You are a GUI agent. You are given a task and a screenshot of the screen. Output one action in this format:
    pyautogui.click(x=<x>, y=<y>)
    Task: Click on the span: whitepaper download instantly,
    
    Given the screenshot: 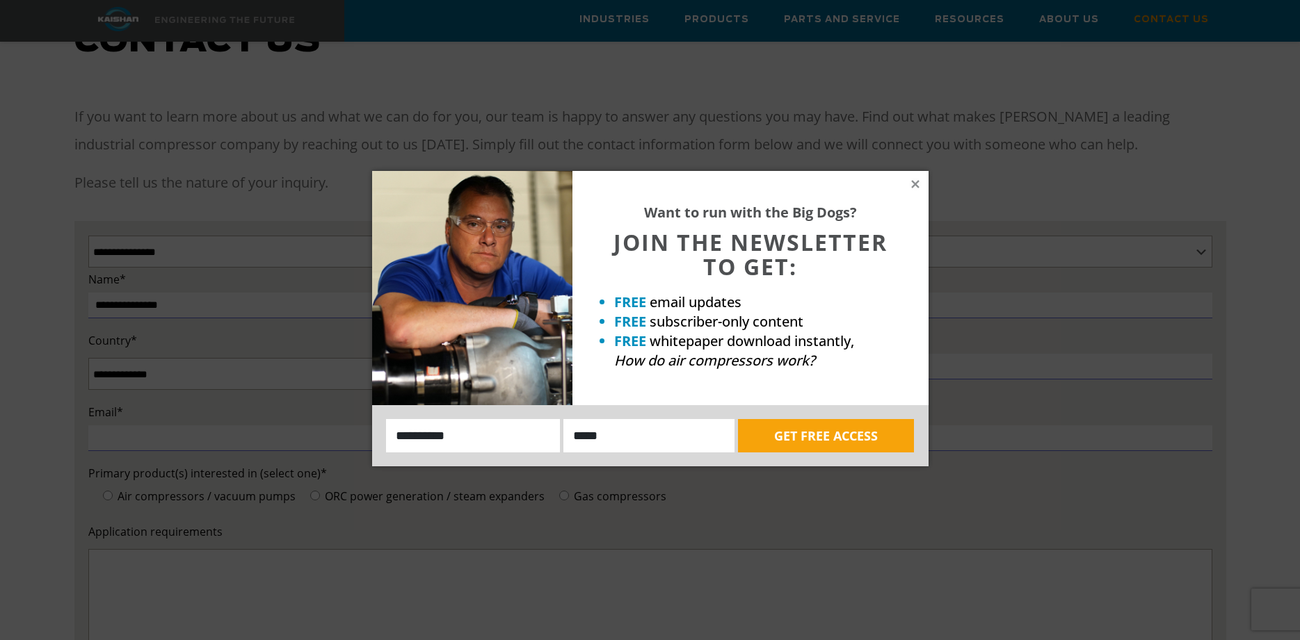 What is the action you would take?
    pyautogui.click(x=752, y=341)
    